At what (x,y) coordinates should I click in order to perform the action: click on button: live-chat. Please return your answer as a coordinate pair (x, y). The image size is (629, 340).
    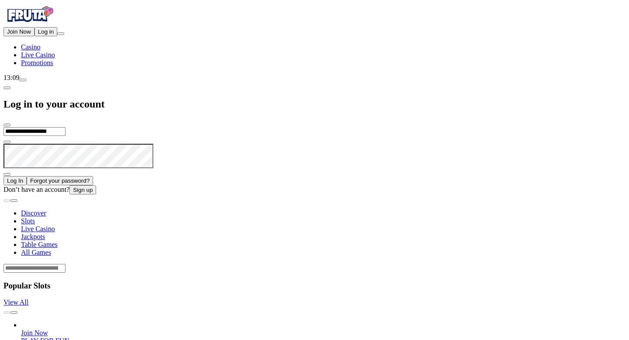
    Looking at the image, I should click on (23, 80).